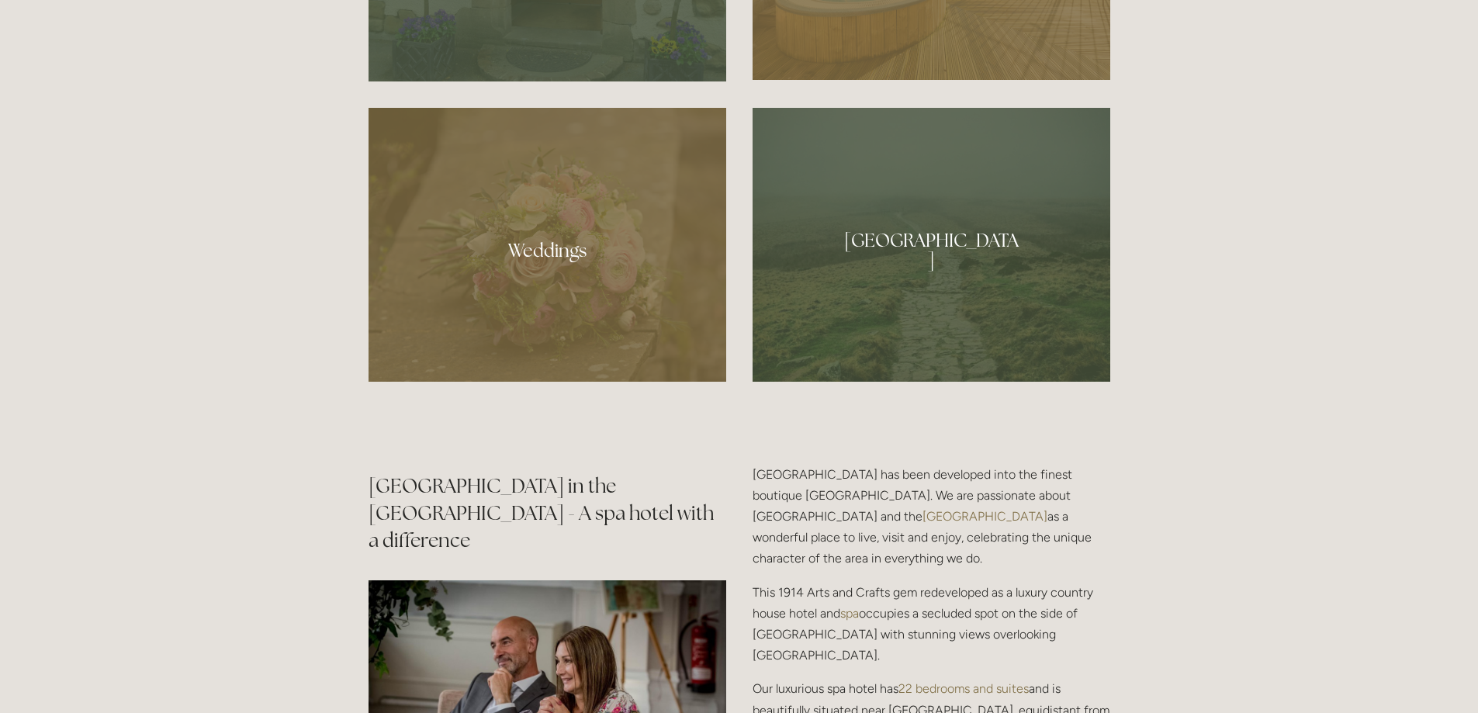 The height and width of the screenshot is (713, 1478). I want to click on a: Peak District path, Losehill hotel, so click(931, 244).